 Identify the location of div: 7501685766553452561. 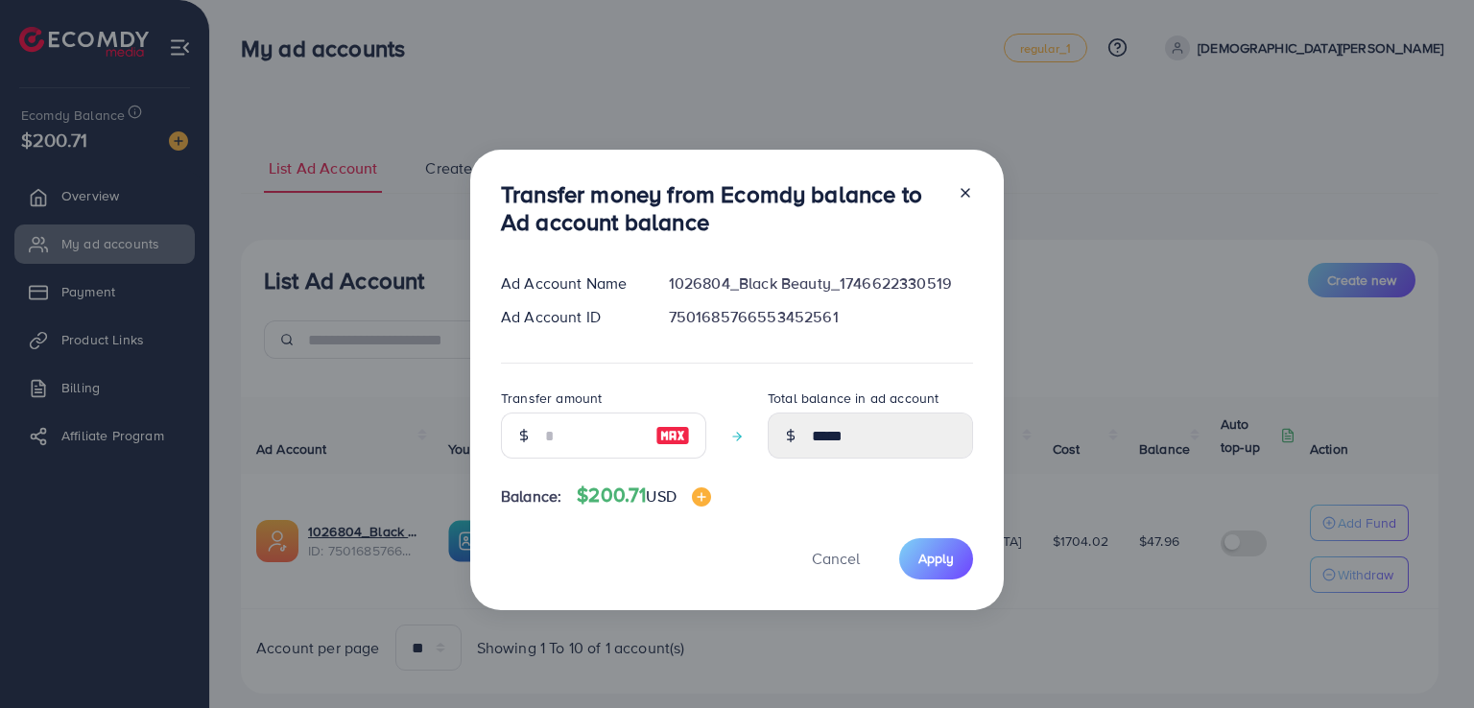
(820, 317).